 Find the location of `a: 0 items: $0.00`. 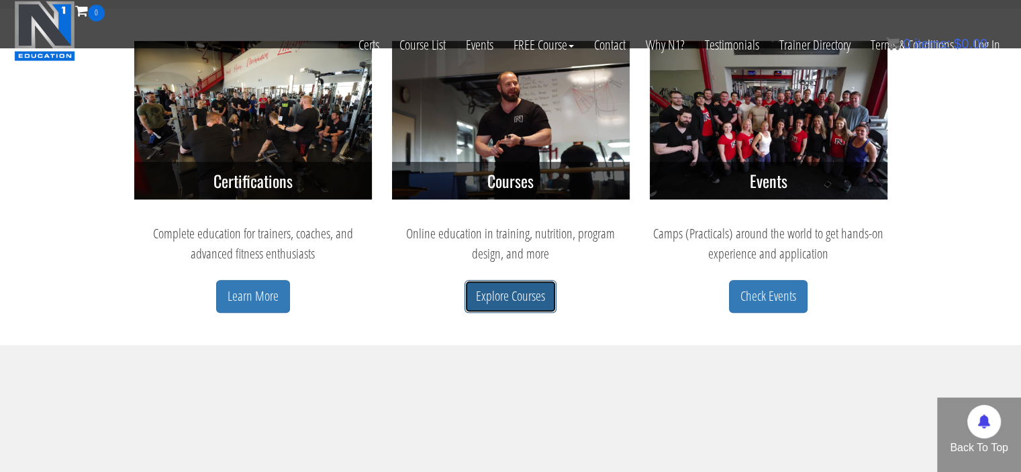

a: 0 items: $0.00 is located at coordinates (937, 44).